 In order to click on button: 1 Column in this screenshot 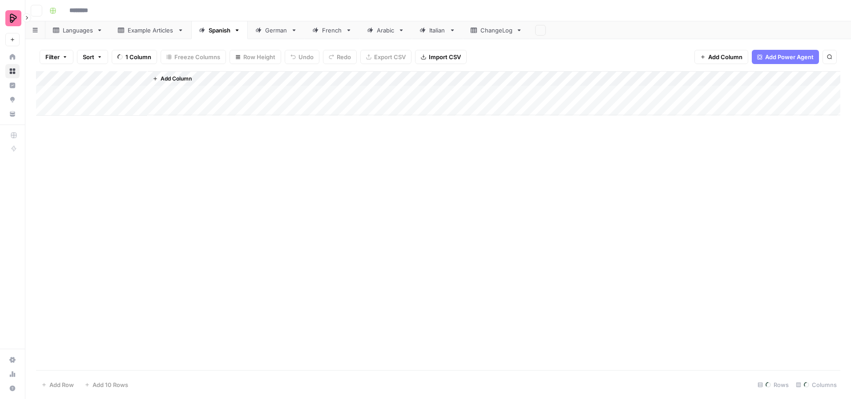, I will do `click(134, 57)`.